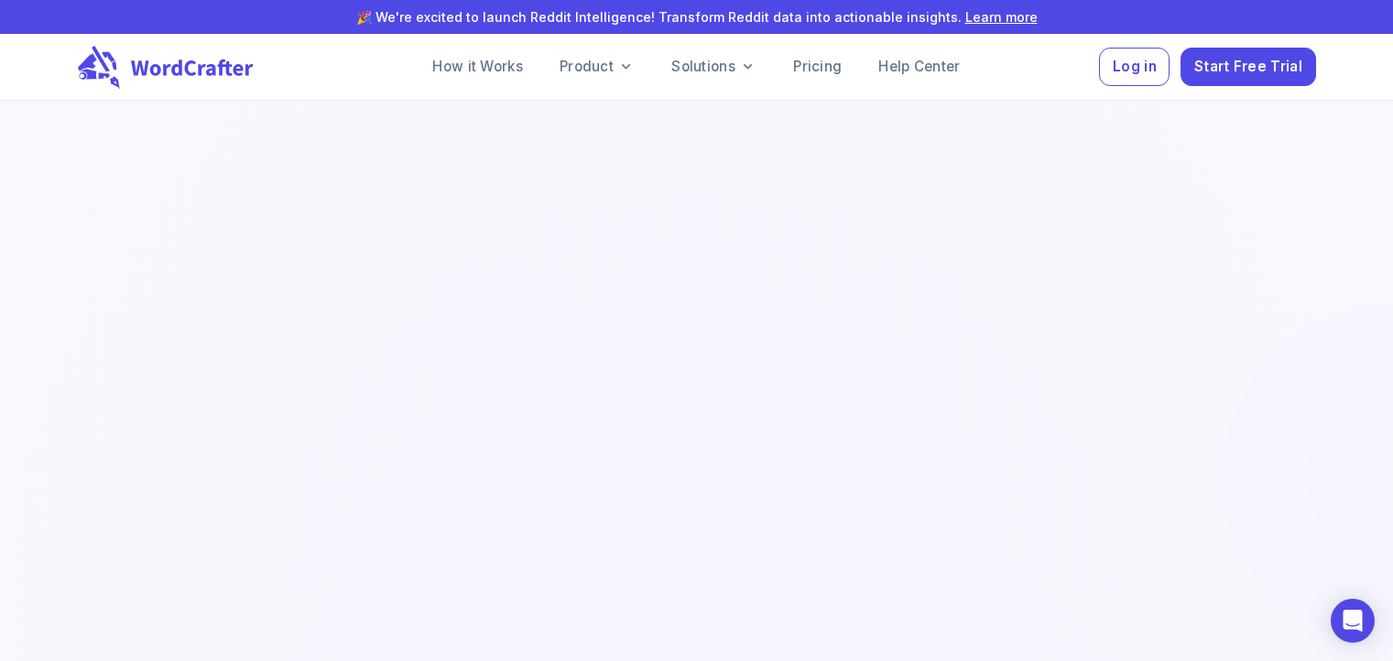 The height and width of the screenshot is (661, 1393). What do you see at coordinates (1247, 67) in the screenshot?
I see `button: Start Free Trial` at bounding box center [1247, 67].